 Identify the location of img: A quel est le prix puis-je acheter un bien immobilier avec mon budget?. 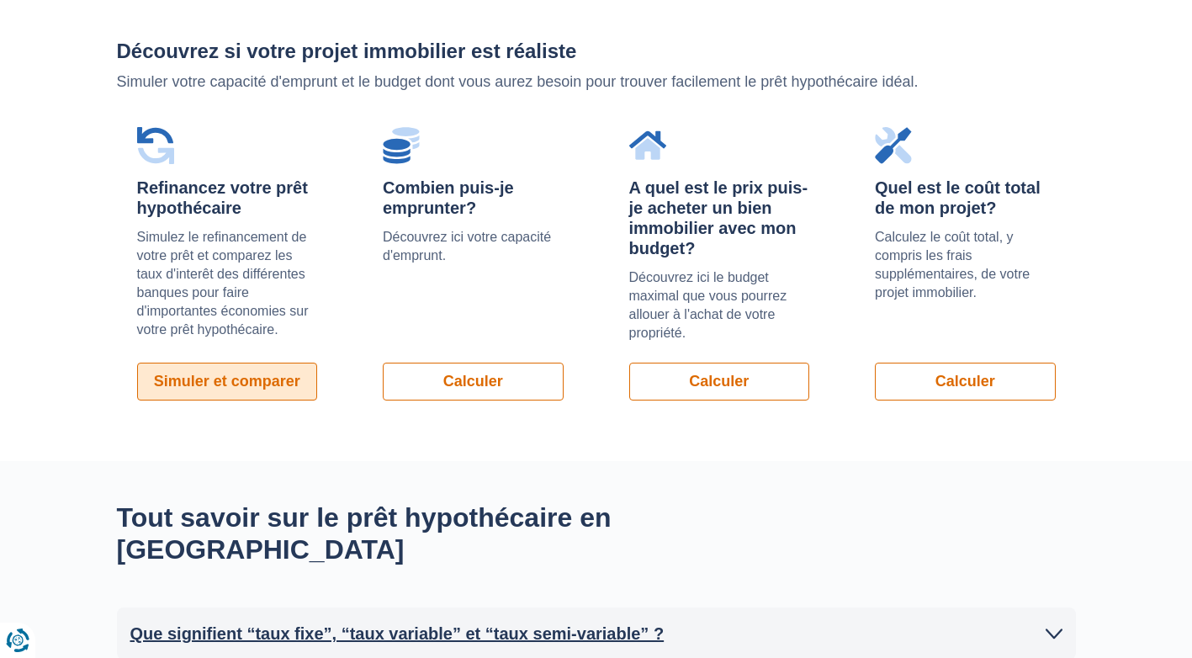
(648, 146).